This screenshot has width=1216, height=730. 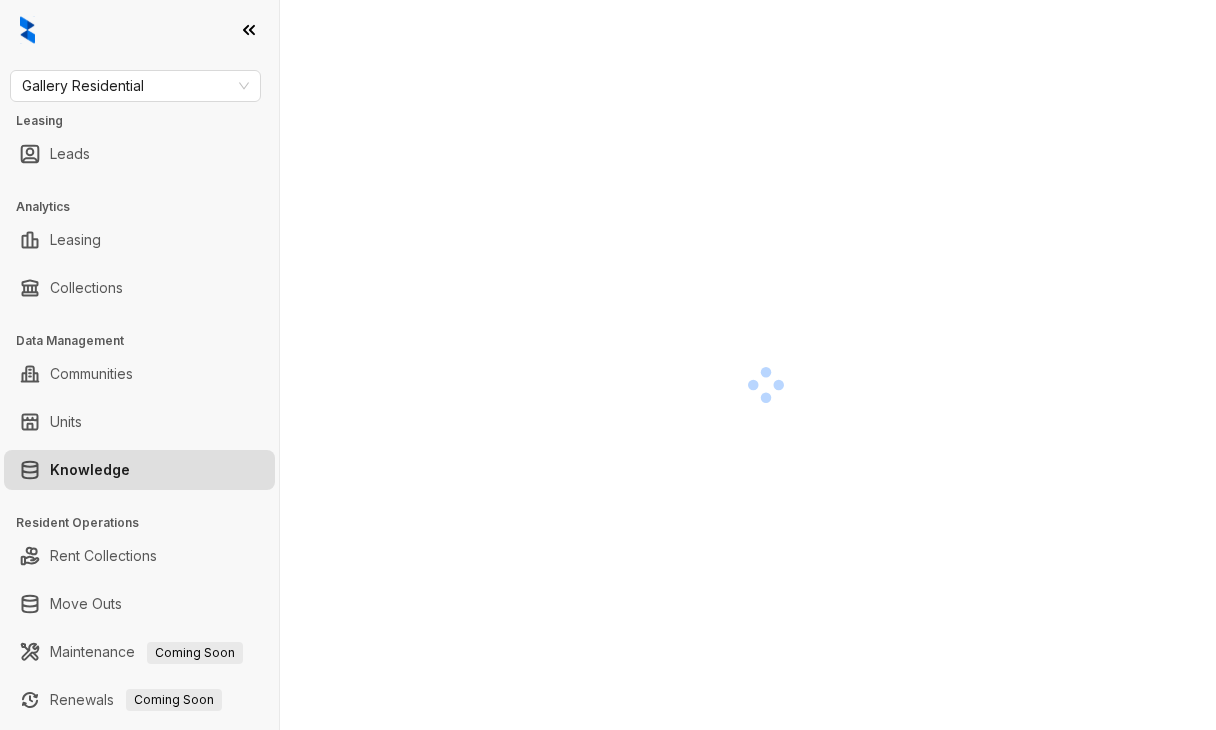 What do you see at coordinates (139, 374) in the screenshot?
I see `li: Communities` at bounding box center [139, 374].